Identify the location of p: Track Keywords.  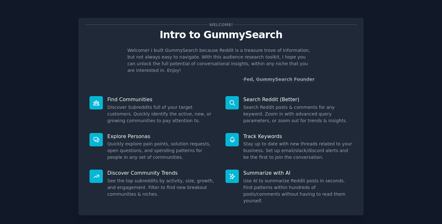
(298, 136).